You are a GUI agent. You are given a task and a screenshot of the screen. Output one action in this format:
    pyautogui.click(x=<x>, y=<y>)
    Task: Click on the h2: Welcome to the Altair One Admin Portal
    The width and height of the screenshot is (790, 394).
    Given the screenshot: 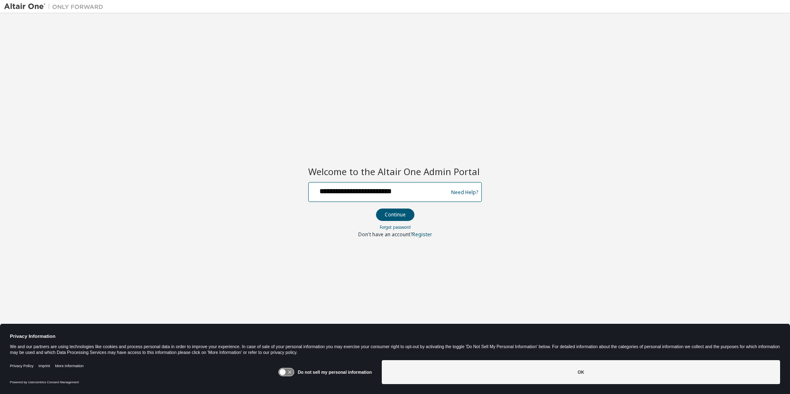 What is the action you would take?
    pyautogui.click(x=395, y=171)
    